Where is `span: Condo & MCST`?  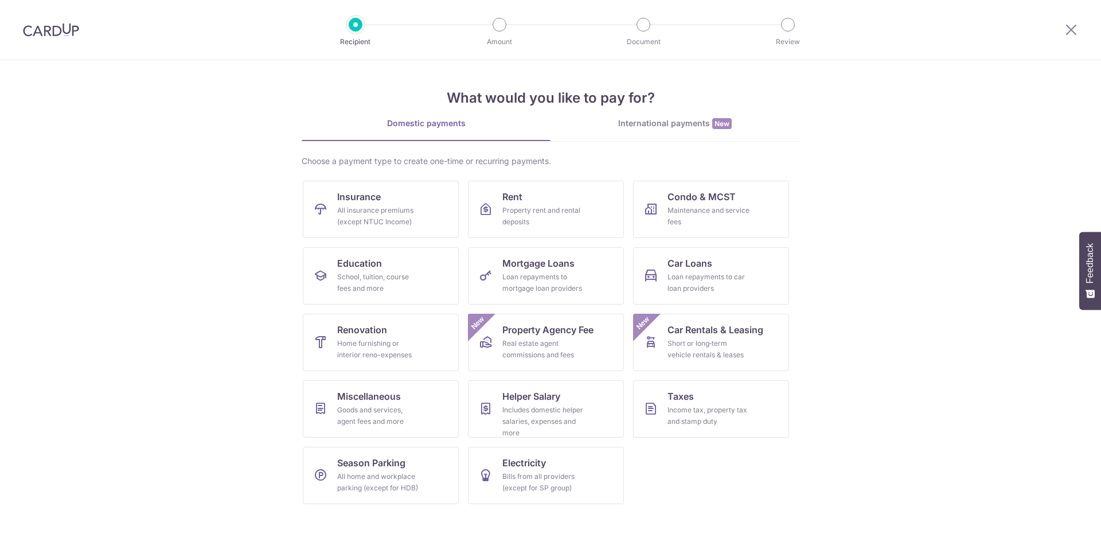 span: Condo & MCST is located at coordinates (701, 197).